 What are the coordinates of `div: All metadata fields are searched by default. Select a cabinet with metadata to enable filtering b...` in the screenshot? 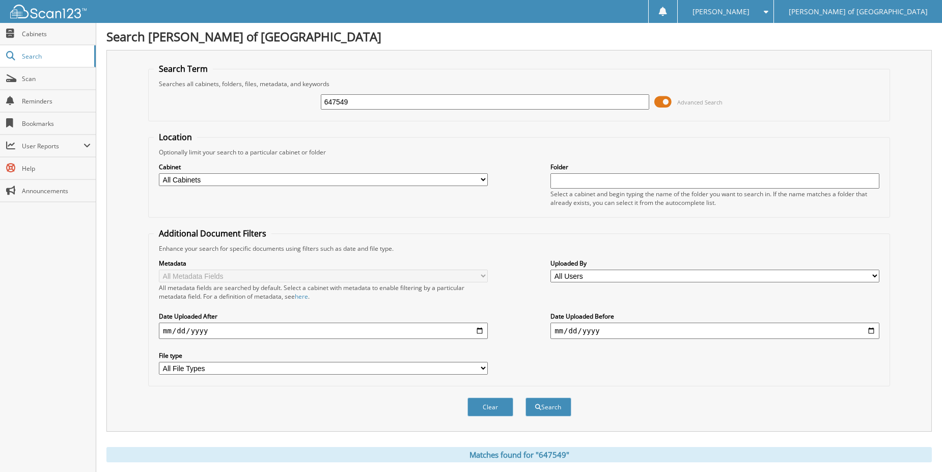 It's located at (323, 292).